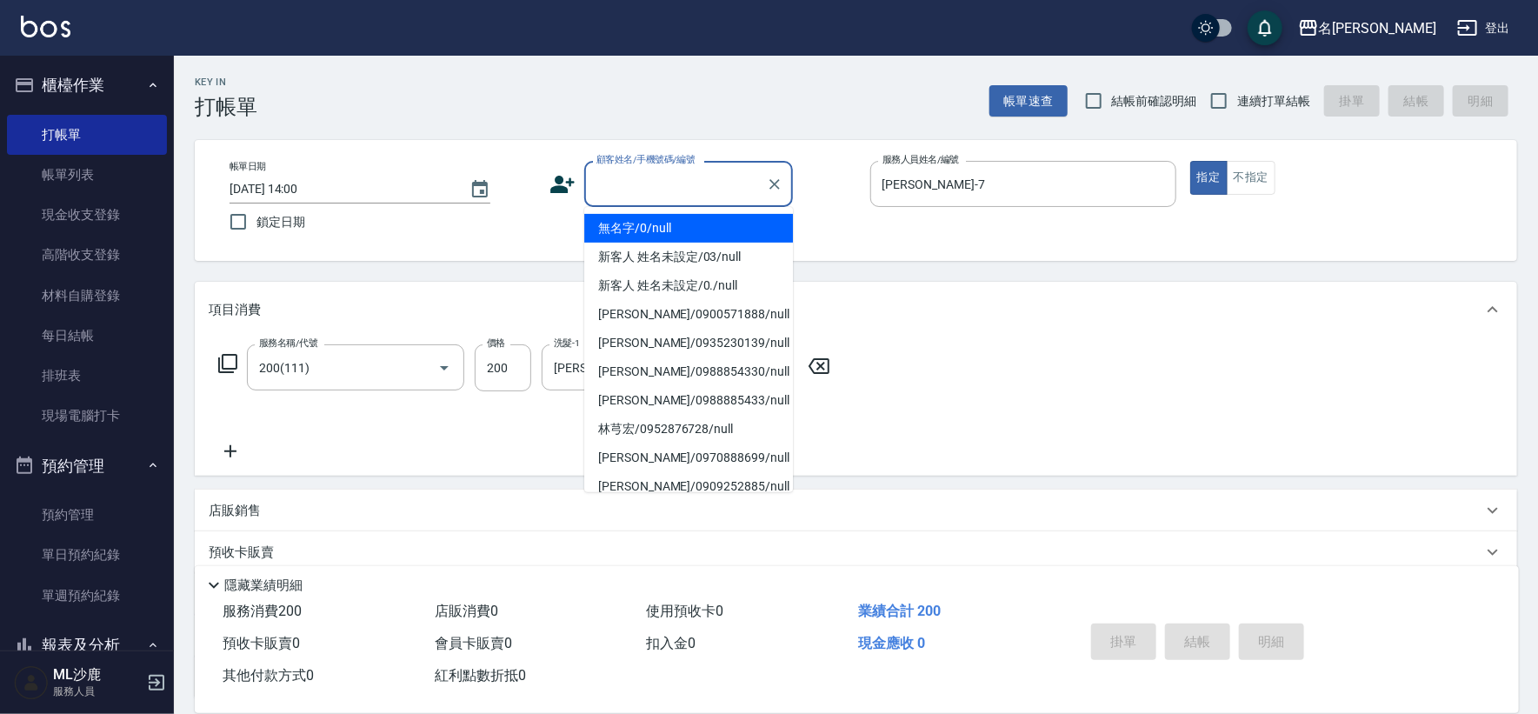 The height and width of the screenshot is (714, 1538). I want to click on a: 每日結帳, so click(87, 336).